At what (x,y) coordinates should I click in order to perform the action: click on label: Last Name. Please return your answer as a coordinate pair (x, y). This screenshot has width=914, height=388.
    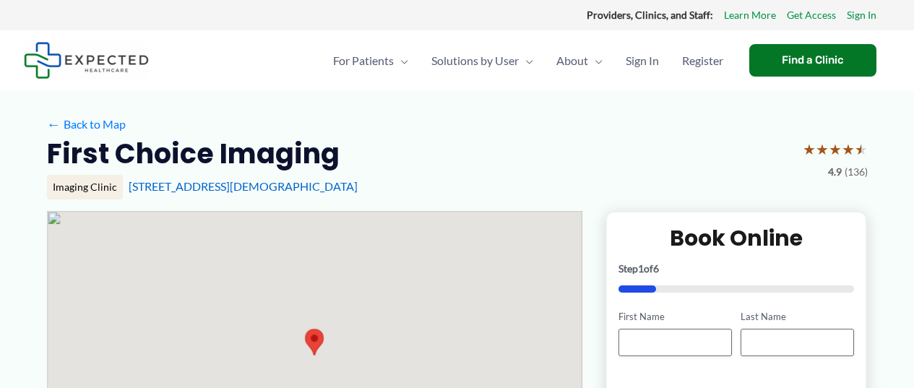
    Looking at the image, I should click on (797, 316).